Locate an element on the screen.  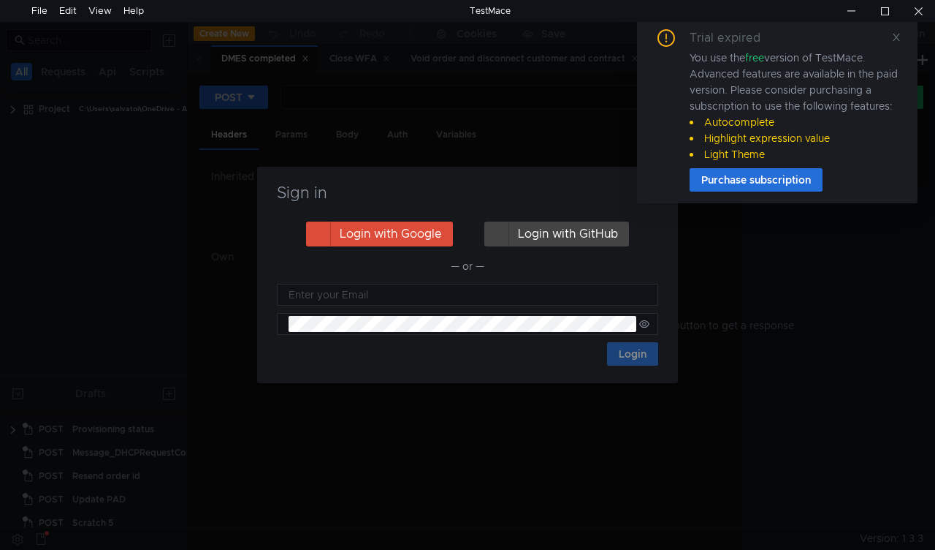
li: Autocomplete is located at coordinates (795, 122).